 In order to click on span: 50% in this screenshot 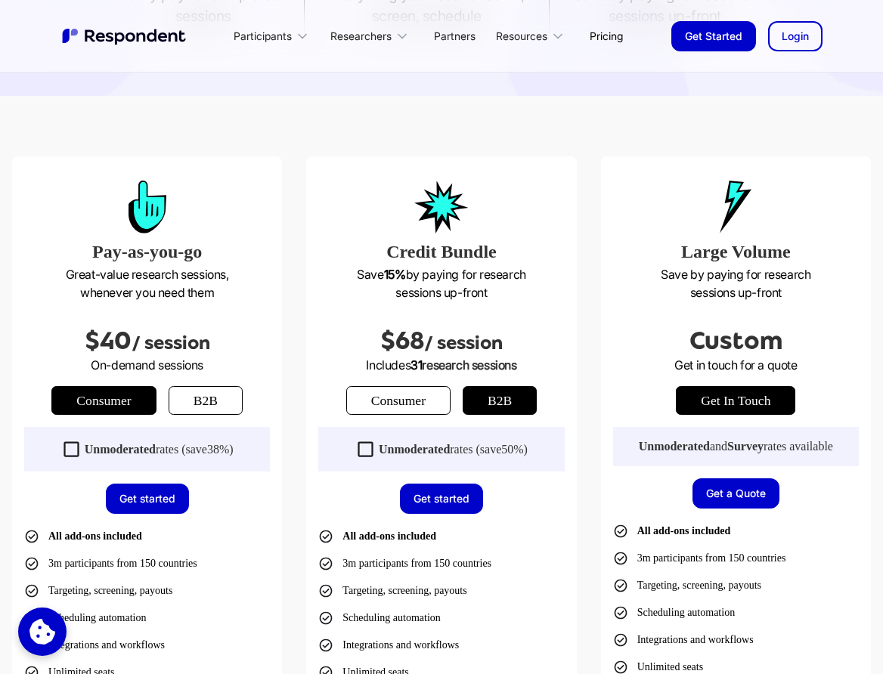, I will do `click(512, 449)`.